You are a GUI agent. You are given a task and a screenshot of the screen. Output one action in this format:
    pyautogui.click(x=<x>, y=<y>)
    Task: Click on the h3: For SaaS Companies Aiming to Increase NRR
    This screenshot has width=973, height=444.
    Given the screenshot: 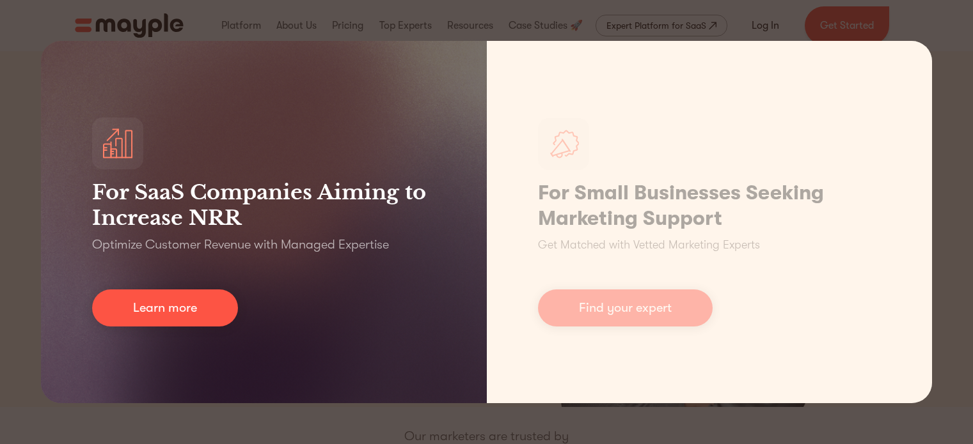 What is the action you would take?
    pyautogui.click(x=263, y=205)
    